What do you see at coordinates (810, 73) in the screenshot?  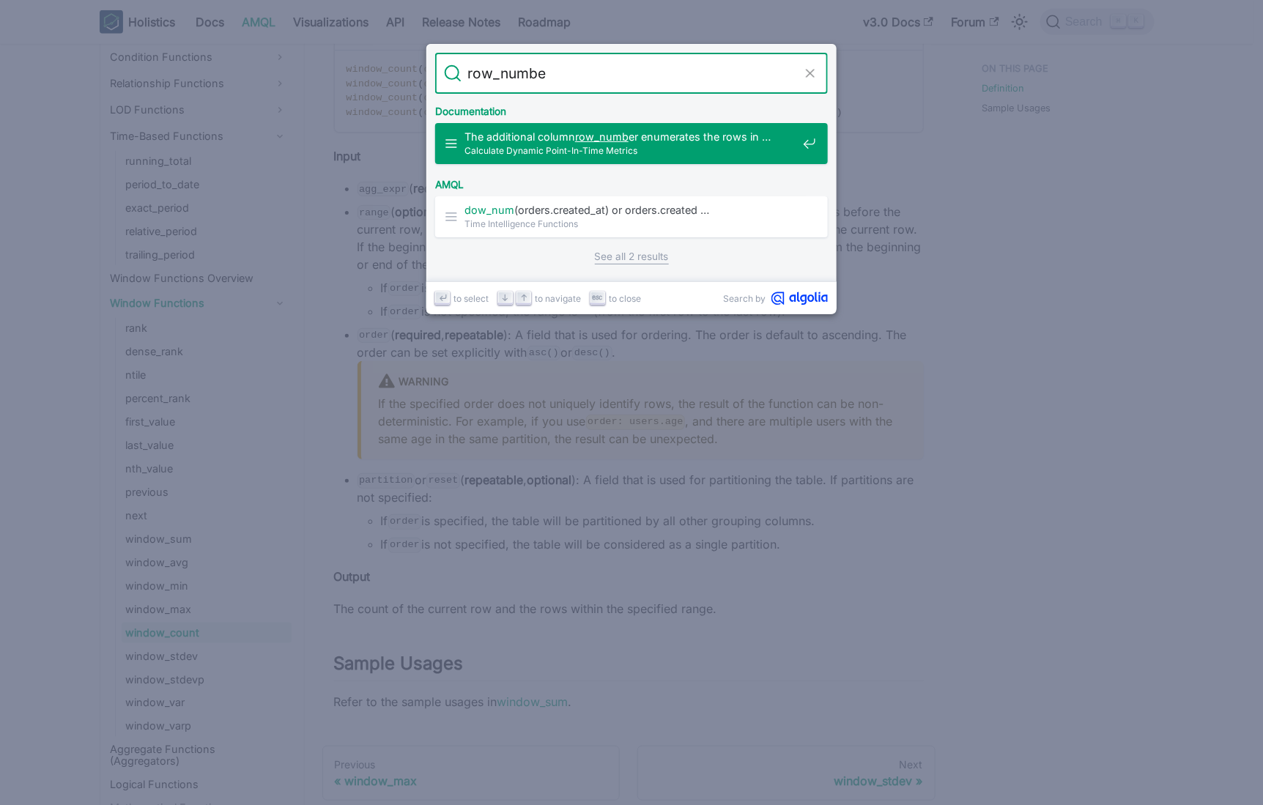 I see `button: Clear the query` at bounding box center [810, 73].